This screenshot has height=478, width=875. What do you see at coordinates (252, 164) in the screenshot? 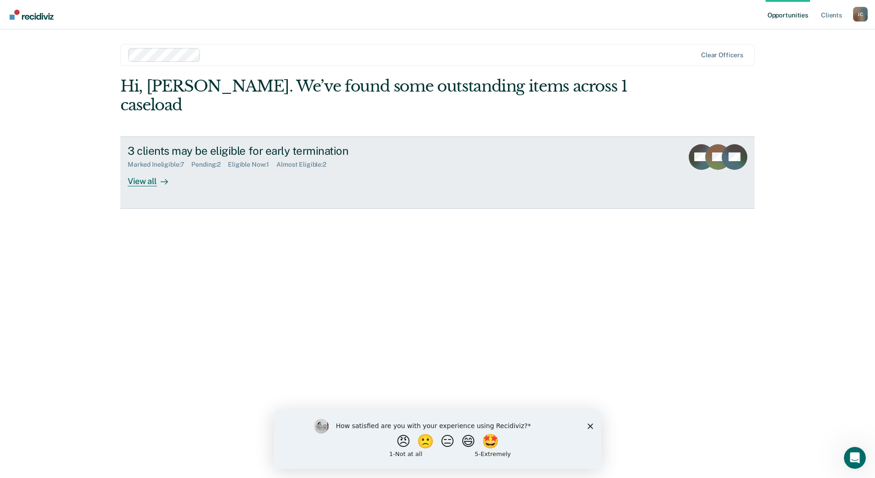
I see `div: Eligible Now : 1` at bounding box center [252, 164].